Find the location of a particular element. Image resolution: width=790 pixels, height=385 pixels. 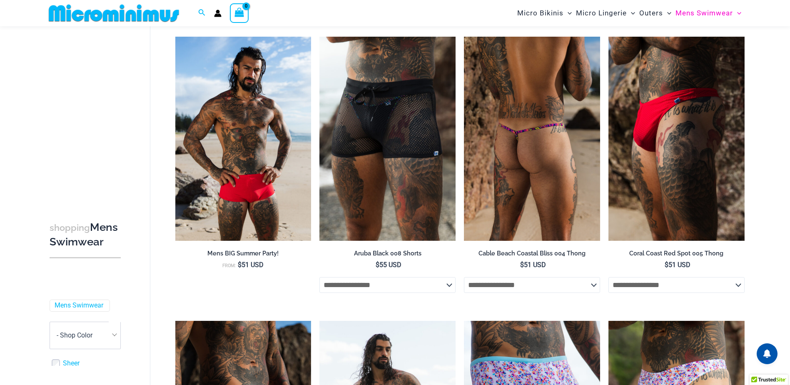

a: Aruba Black 008 Shorts is located at coordinates (387, 255).